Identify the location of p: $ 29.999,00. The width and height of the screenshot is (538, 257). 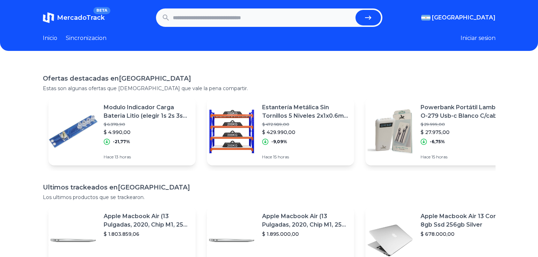
(464, 125).